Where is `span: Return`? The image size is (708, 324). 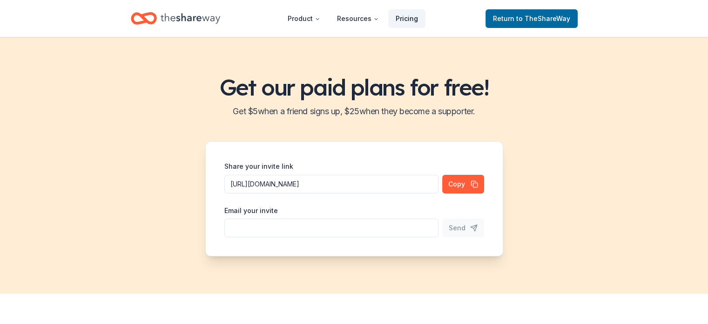 span: Return is located at coordinates (532, 19).